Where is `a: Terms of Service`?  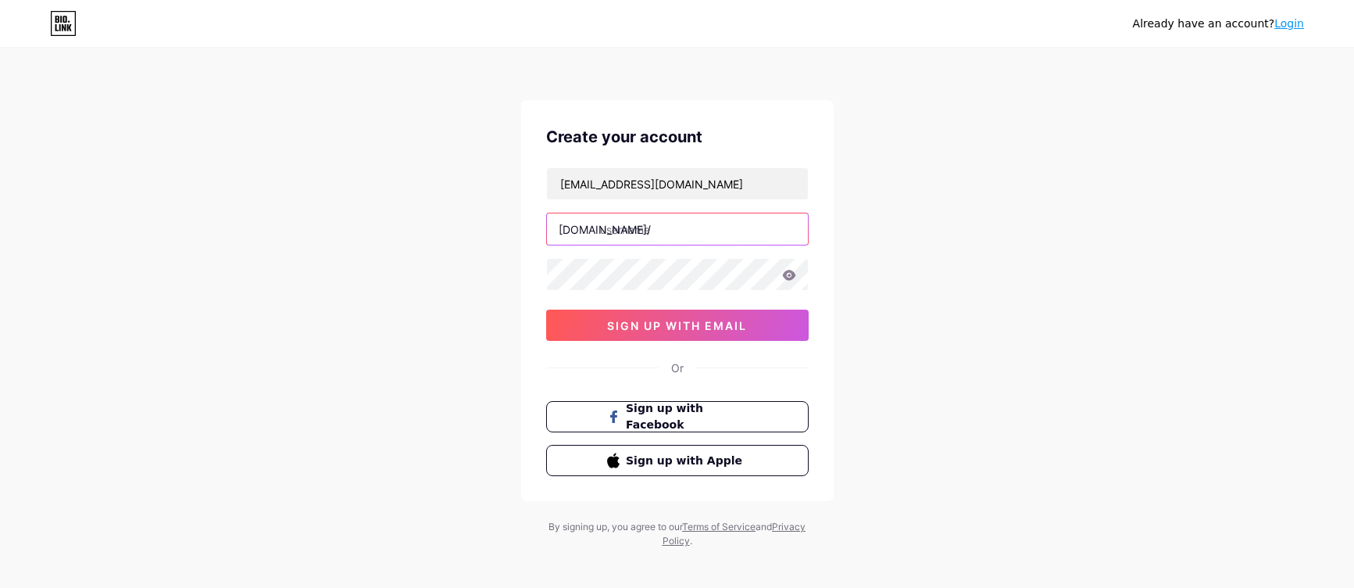
a: Terms of Service is located at coordinates (719, 526).